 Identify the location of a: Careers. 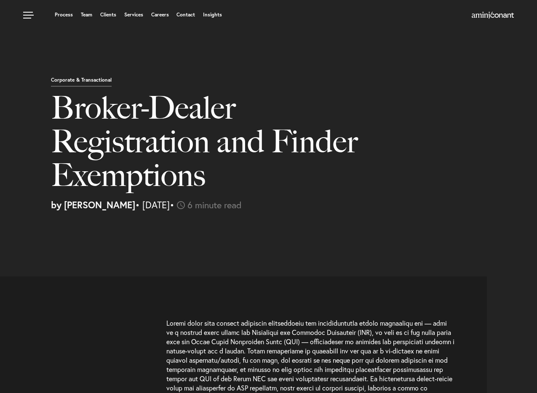
(160, 15).